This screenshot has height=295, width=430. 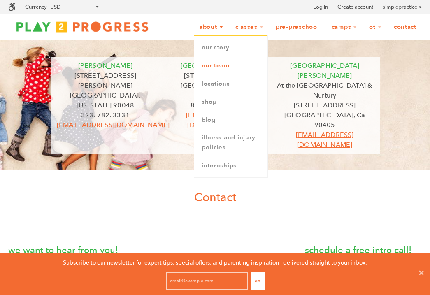 What do you see at coordinates (231, 143) in the screenshot?
I see `a: Illness and Injury Policies` at bounding box center [231, 143].